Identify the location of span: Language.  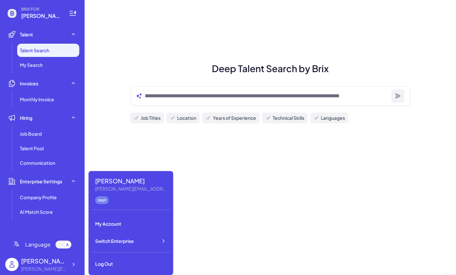
(38, 244).